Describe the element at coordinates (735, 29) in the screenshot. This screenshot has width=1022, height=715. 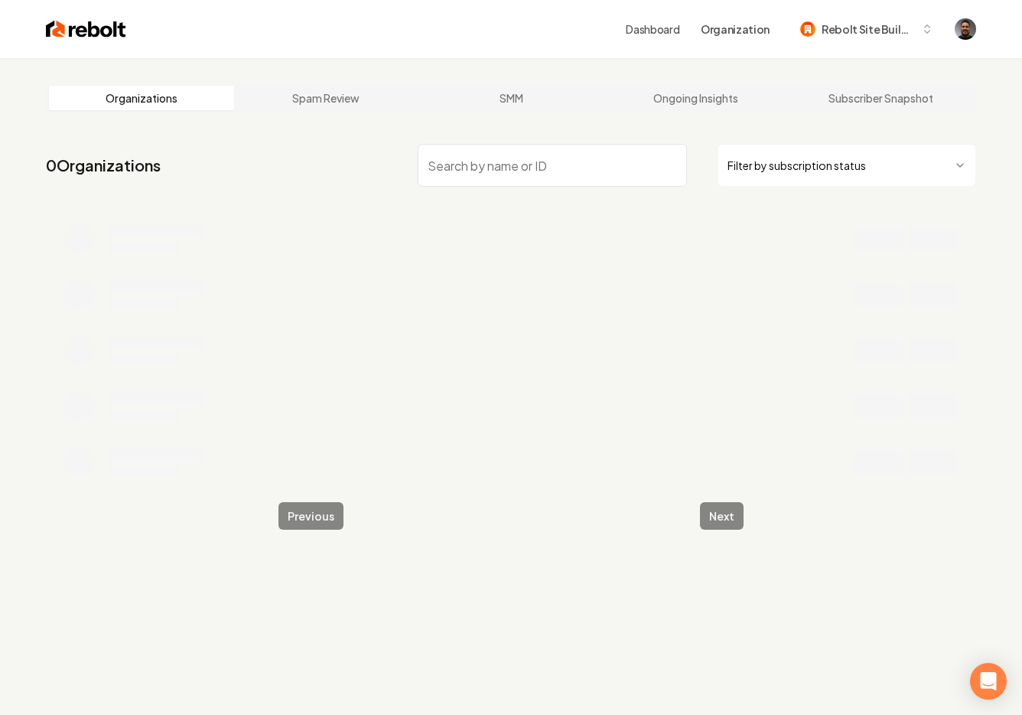
I see `button: Organization` at that location.